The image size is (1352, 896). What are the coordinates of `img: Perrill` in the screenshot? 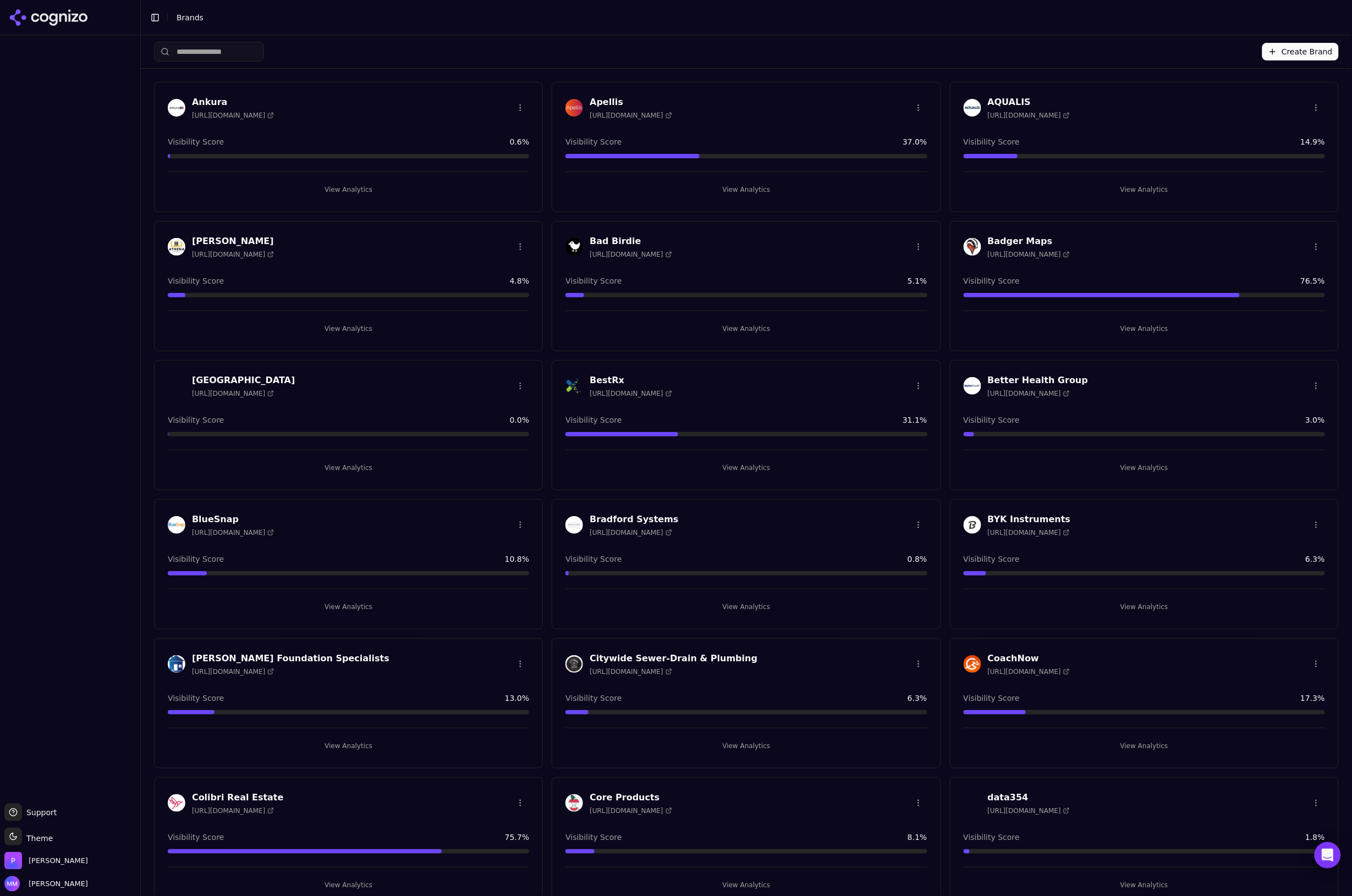 It's located at (13, 861).